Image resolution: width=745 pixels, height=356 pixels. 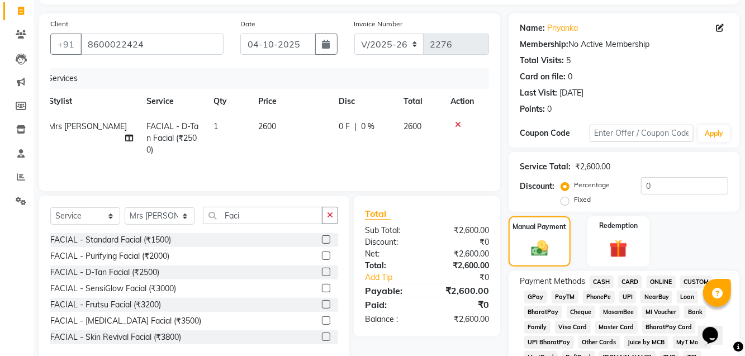 What do you see at coordinates (532, 28) in the screenshot?
I see `div: Name:` at bounding box center [532, 28].